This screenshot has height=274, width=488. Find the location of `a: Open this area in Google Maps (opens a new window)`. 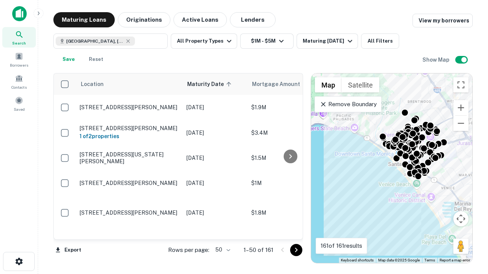

a: Open this area in Google Maps (opens a new window) is located at coordinates (326, 258).